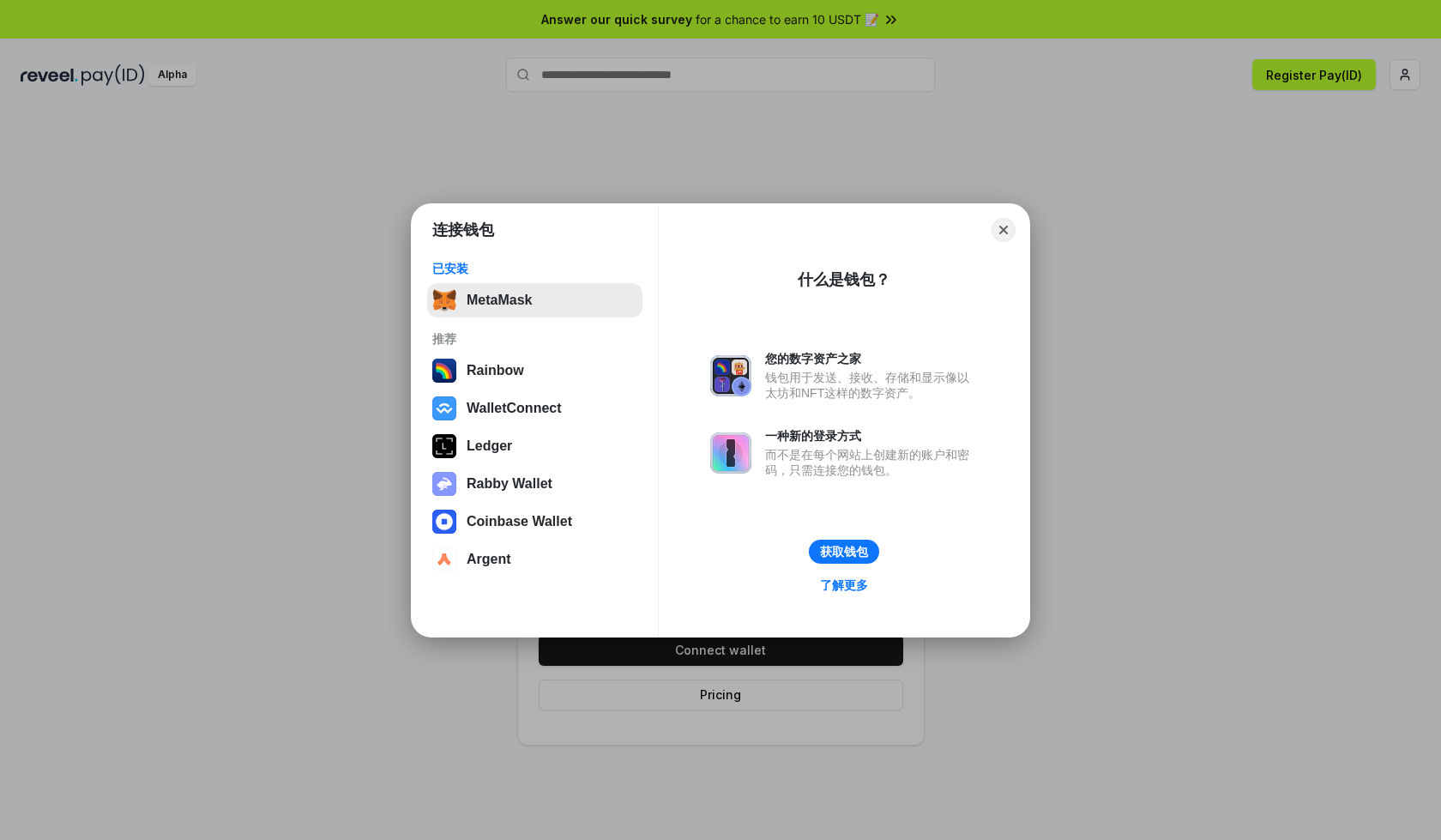 The height and width of the screenshot is (840, 1441). What do you see at coordinates (844, 552) in the screenshot?
I see `button: 获取钱包` at bounding box center [844, 552].